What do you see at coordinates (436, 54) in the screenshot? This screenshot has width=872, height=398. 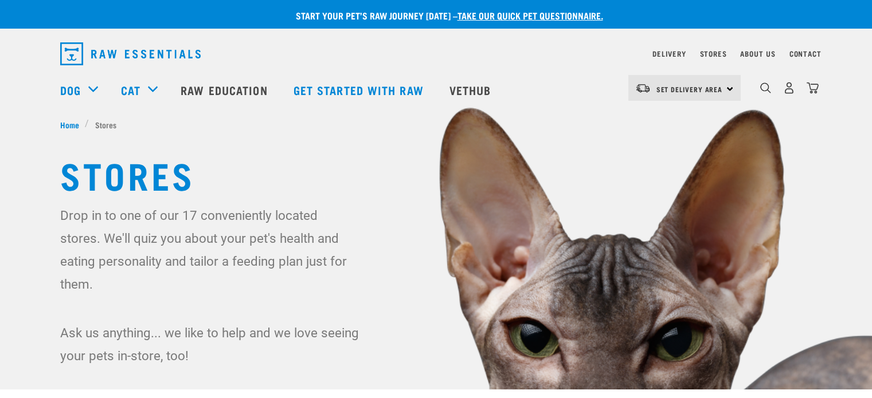 I see `nav: dropdown navigation` at bounding box center [436, 54].